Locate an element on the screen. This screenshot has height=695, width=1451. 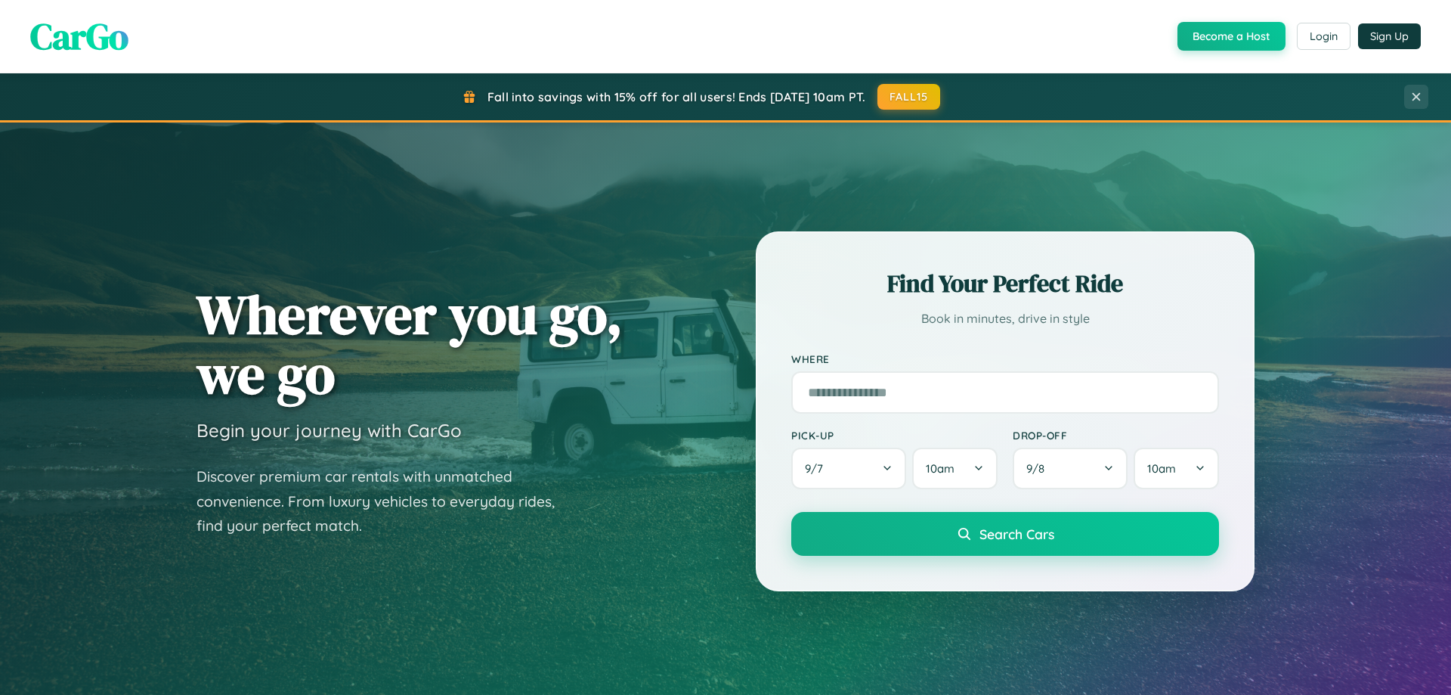
span: Search Cars is located at coordinates (1017, 534).